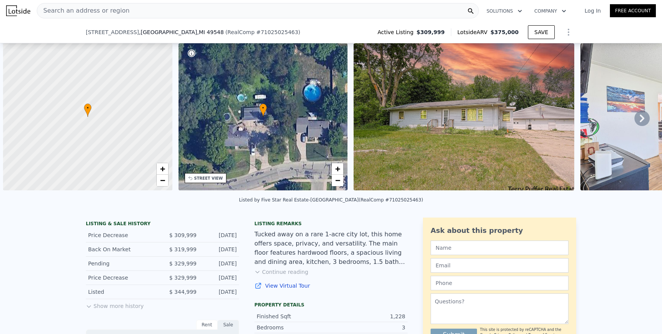  What do you see at coordinates (228, 325) in the screenshot?
I see `div: Sale` at bounding box center [228, 325].